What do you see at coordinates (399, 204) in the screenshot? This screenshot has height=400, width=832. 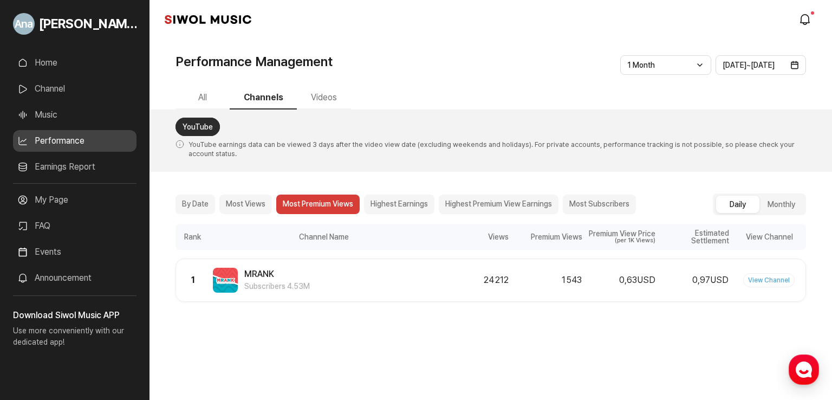 I see `button: Highest Earnings` at bounding box center [399, 204].